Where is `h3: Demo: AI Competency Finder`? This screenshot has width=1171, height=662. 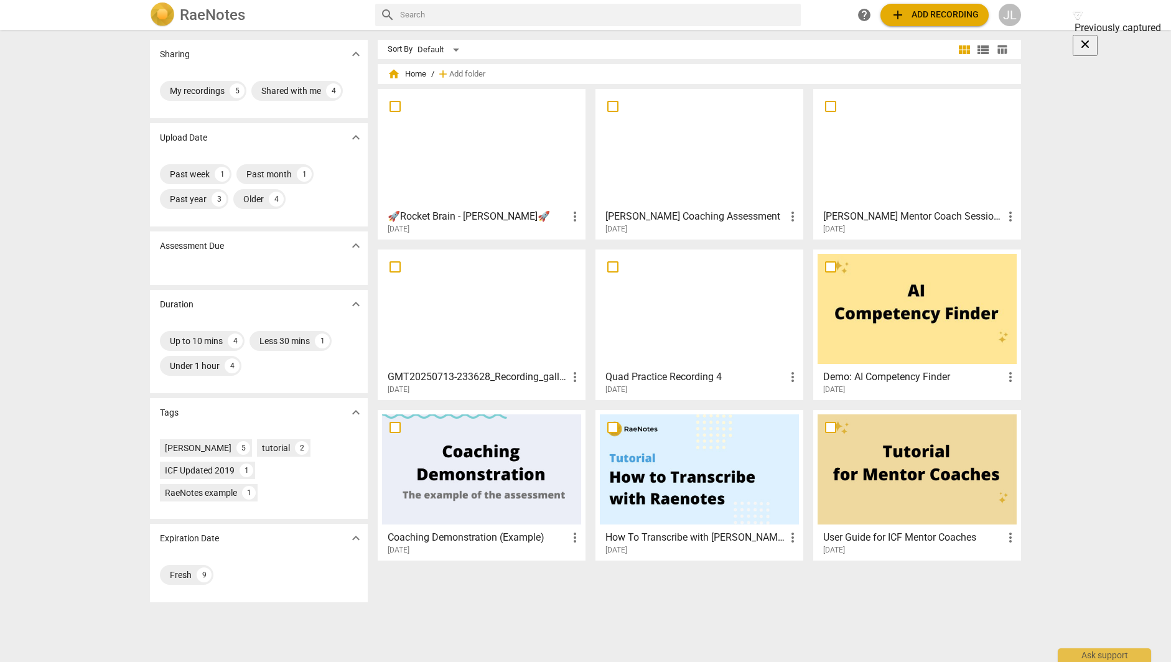
h3: Demo: AI Competency Finder is located at coordinates (913, 377).